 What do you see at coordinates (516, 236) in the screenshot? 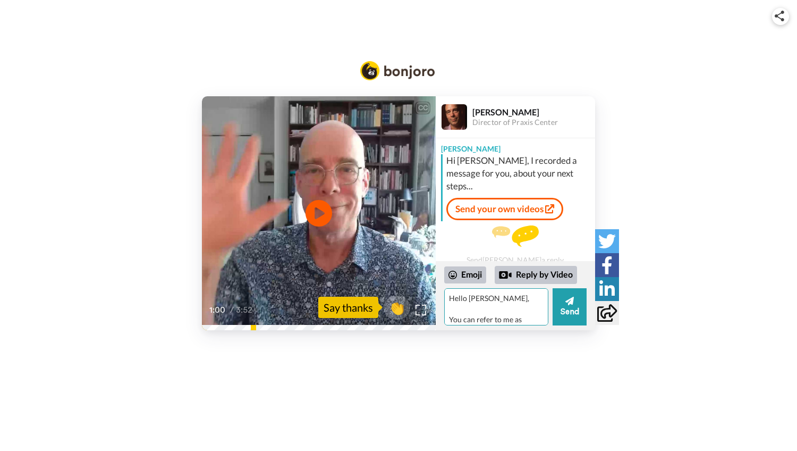
I see `img: message.svg` at bounding box center [516, 236].